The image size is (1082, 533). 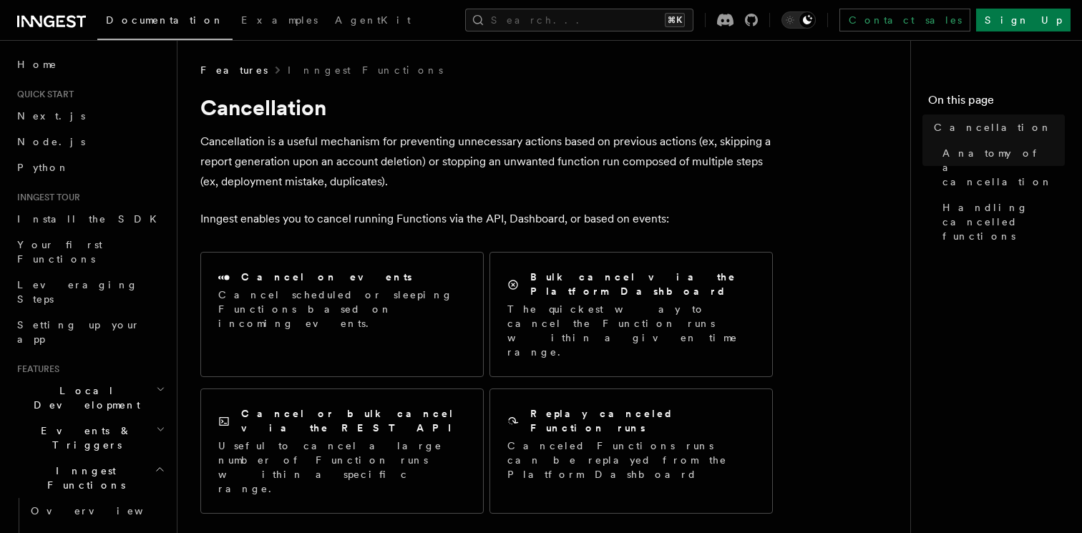 What do you see at coordinates (486, 162) in the screenshot?
I see `p: Cancellation is a useful mechanism for preventing unnecessary actions based on previous actions (...` at bounding box center [486, 162].